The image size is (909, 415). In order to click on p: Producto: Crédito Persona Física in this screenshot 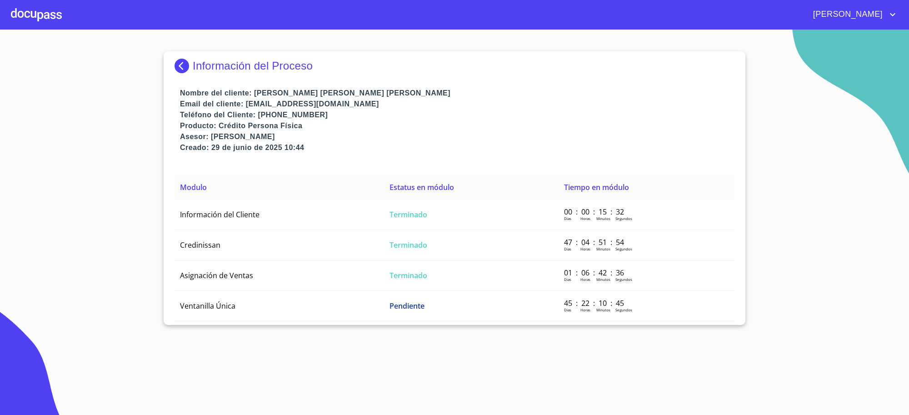, I will do `click(457, 126)`.